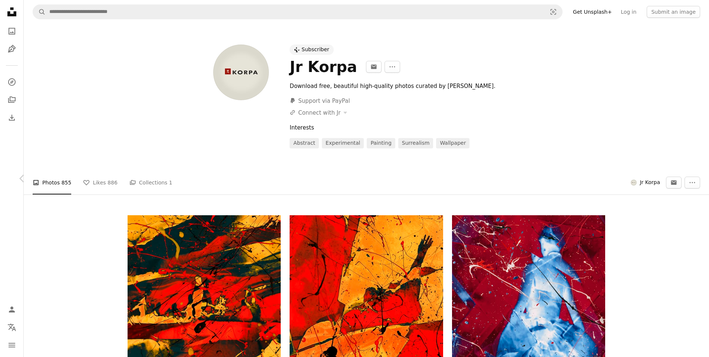  I want to click on a: A painting of a woman in blue and red, so click(529, 292).